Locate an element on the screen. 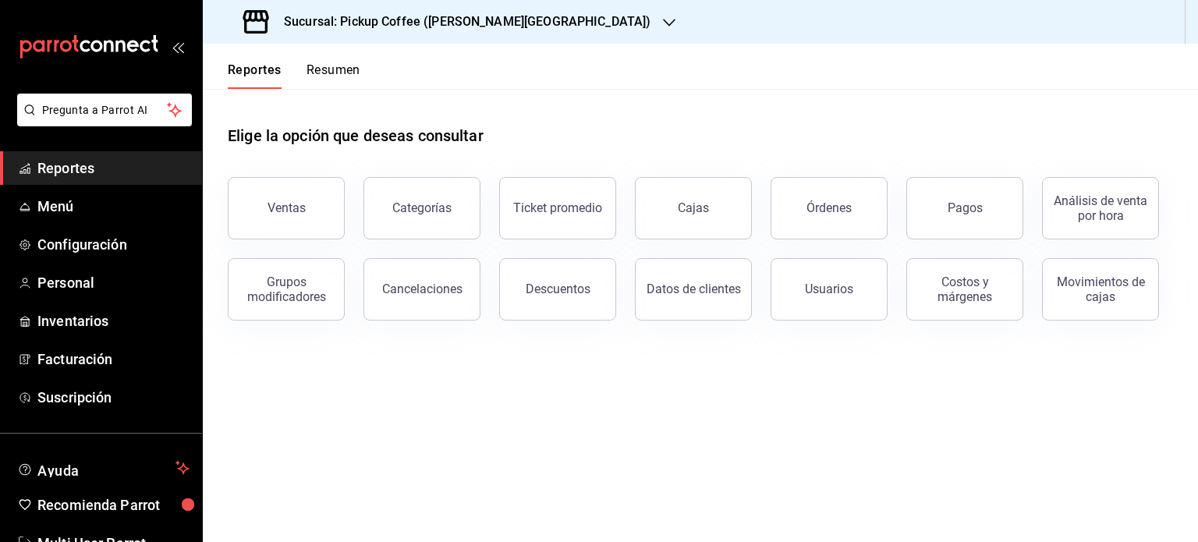 This screenshot has width=1198, height=542. button: Categorías is located at coordinates (422, 208).